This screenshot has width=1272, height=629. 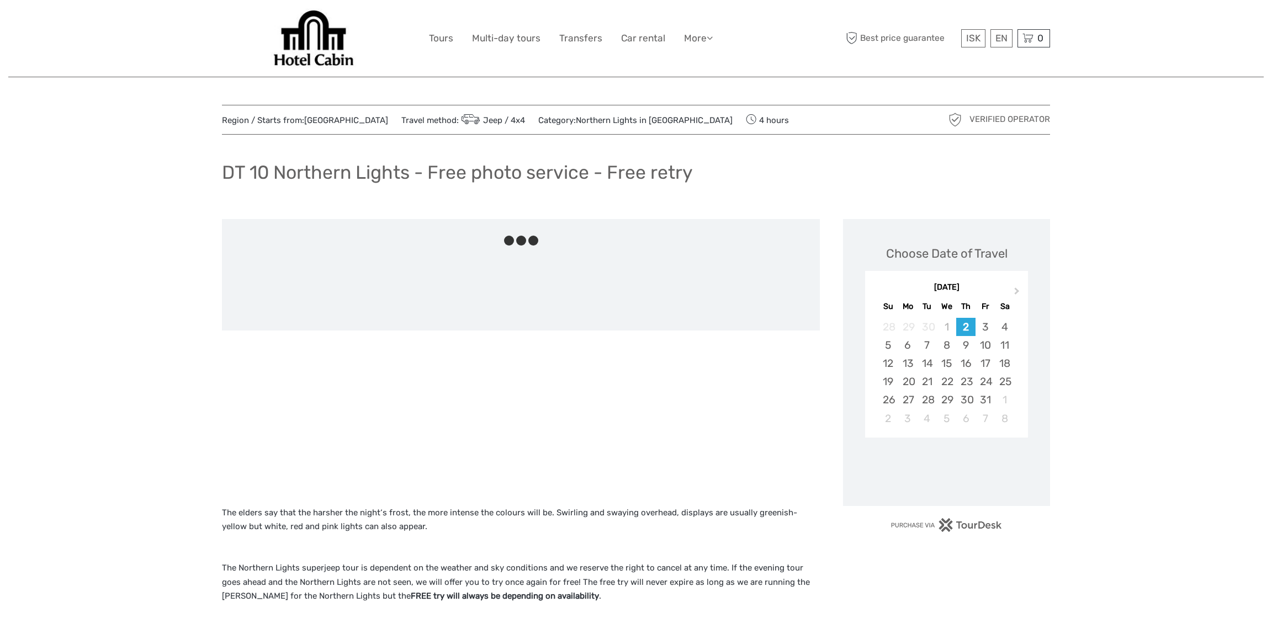 I want to click on div: Sa, so click(x=1004, y=306).